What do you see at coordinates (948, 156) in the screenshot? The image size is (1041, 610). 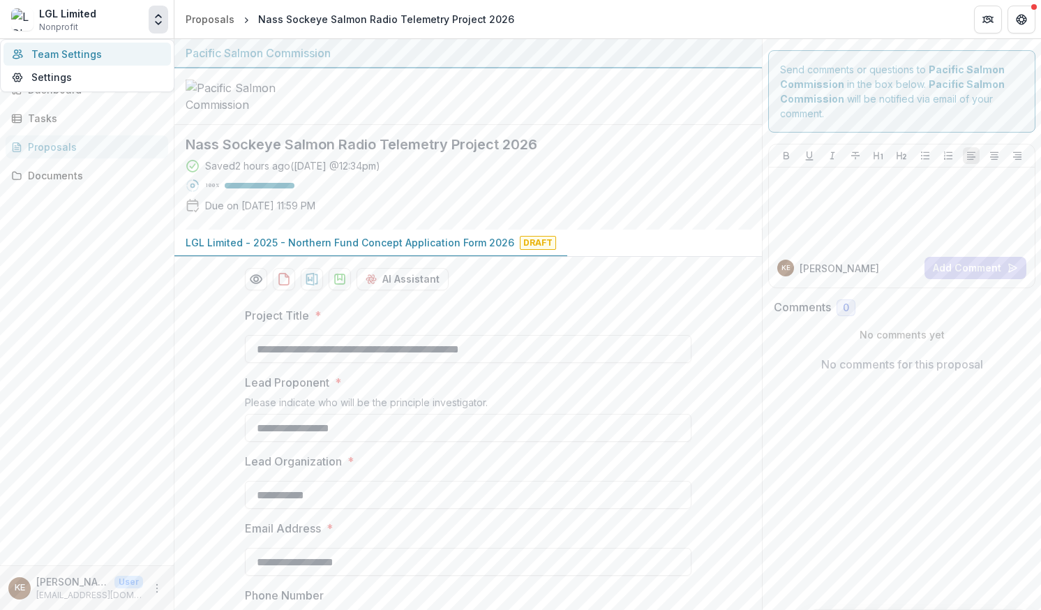 I see `button: Ordered List` at bounding box center [948, 156].